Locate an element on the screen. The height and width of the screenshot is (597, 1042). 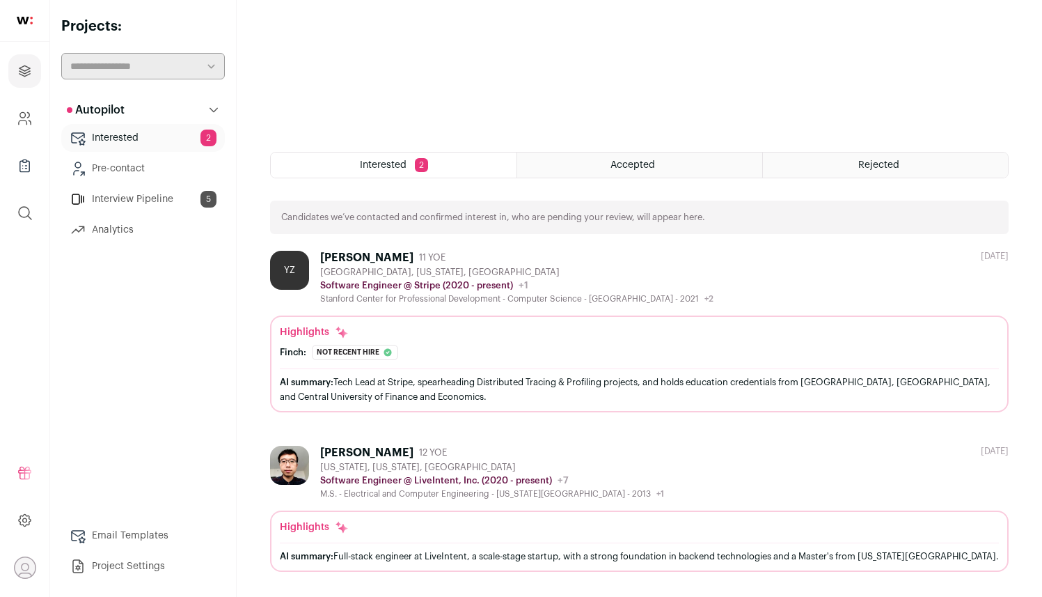
h2: Projects: is located at coordinates (143, 26).